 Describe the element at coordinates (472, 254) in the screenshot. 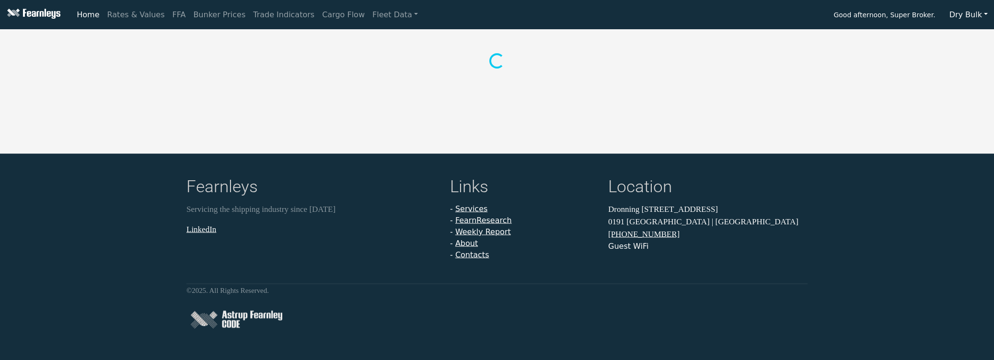

I see `a: Contacts` at that location.